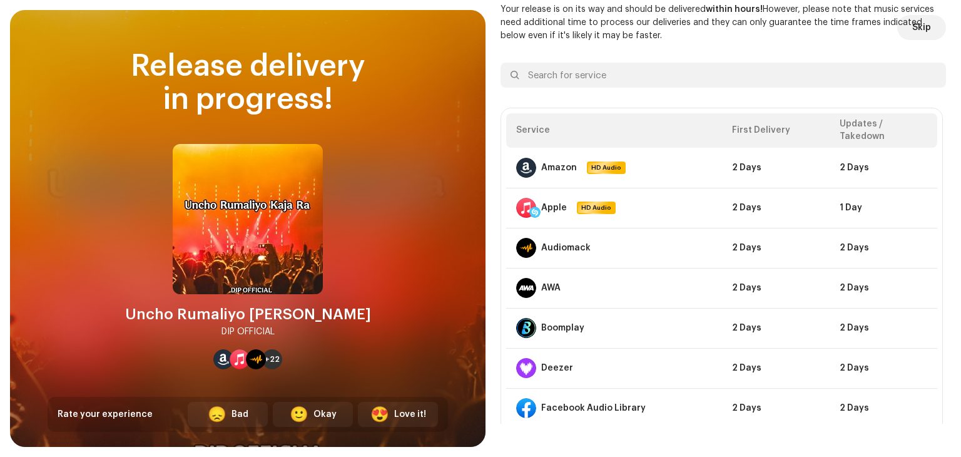 Image resolution: width=961 pixels, height=457 pixels. Describe the element at coordinates (884, 208) in the screenshot. I see `td: 1 Day` at that location.